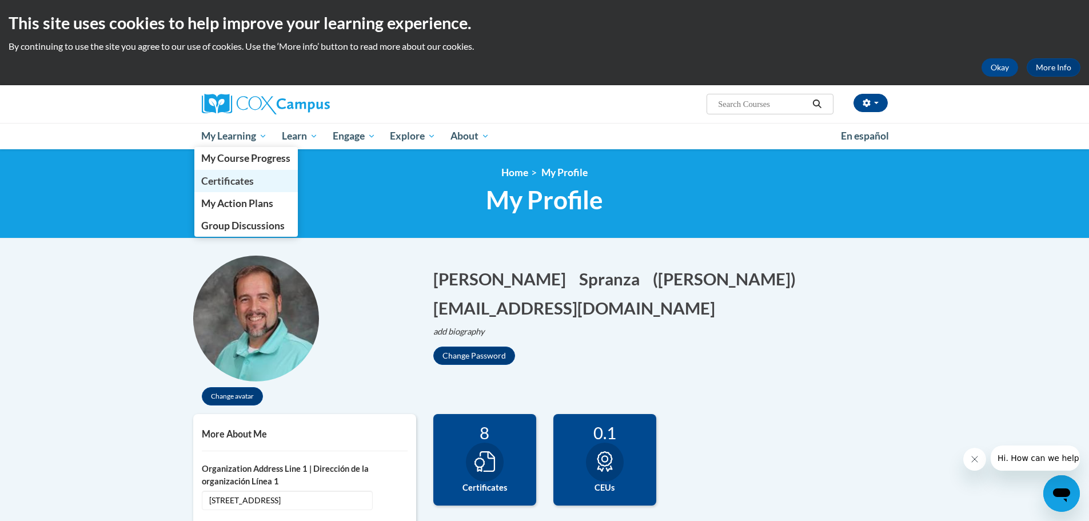 Image resolution: width=1089 pixels, height=521 pixels. I want to click on button: Okay, so click(1000, 67).